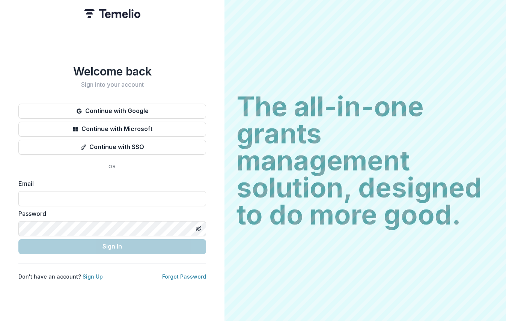 The height and width of the screenshot is (321, 506). What do you see at coordinates (112, 71) in the screenshot?
I see `h1: Welcome back` at bounding box center [112, 71].